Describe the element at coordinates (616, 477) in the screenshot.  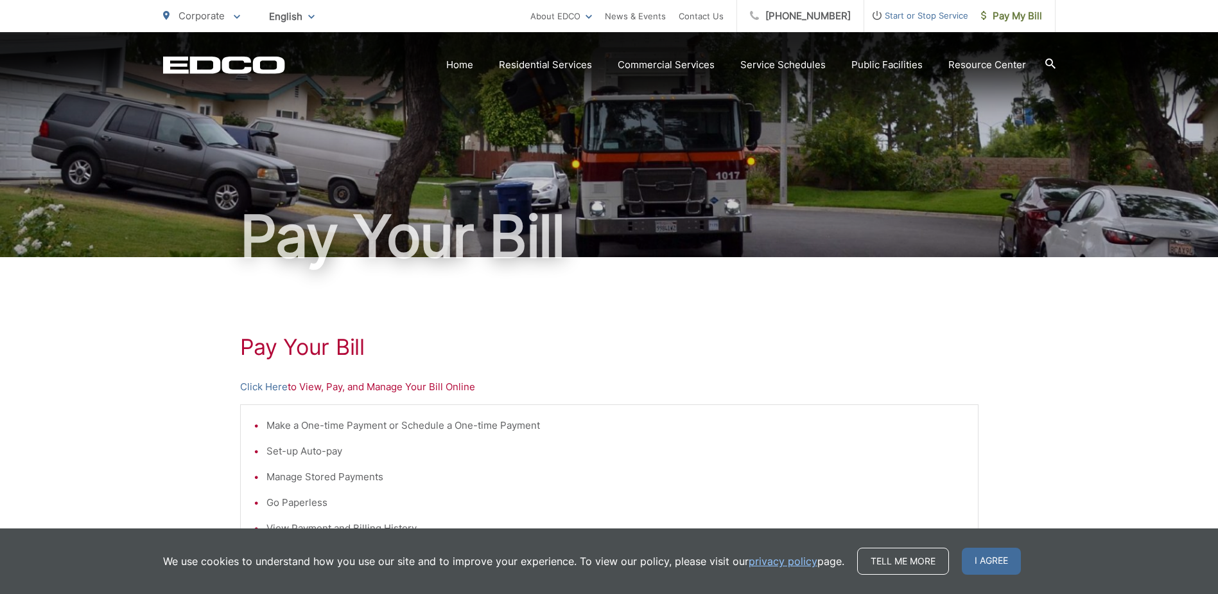
I see `li: Manage Stored Payments` at that location.